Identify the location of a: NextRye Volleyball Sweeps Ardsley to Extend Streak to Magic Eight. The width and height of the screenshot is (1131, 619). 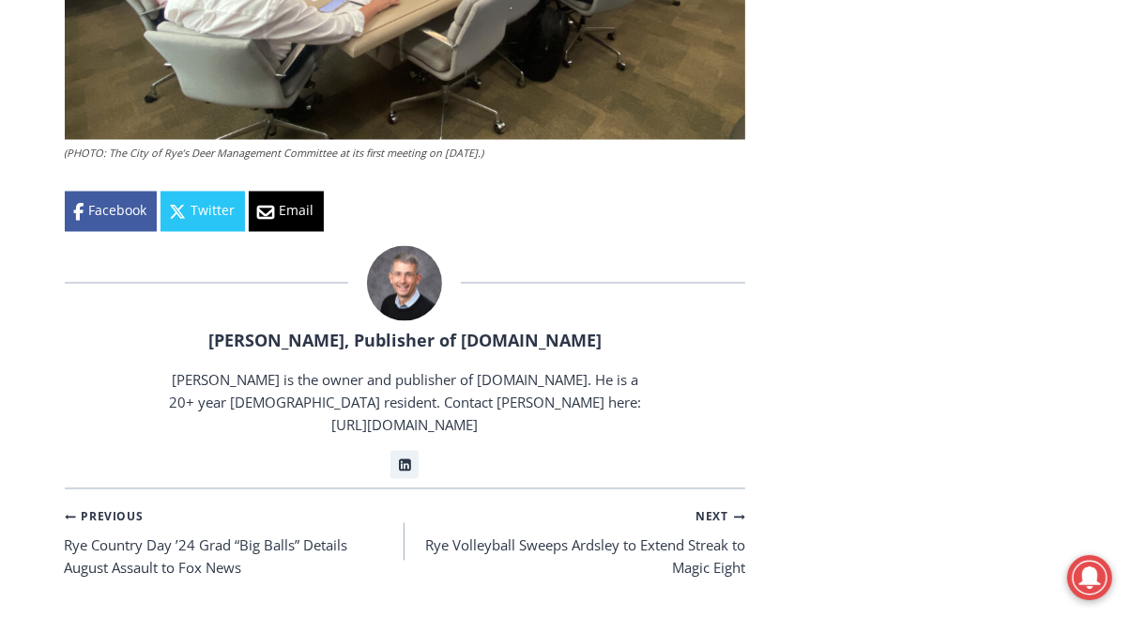
(574, 542).